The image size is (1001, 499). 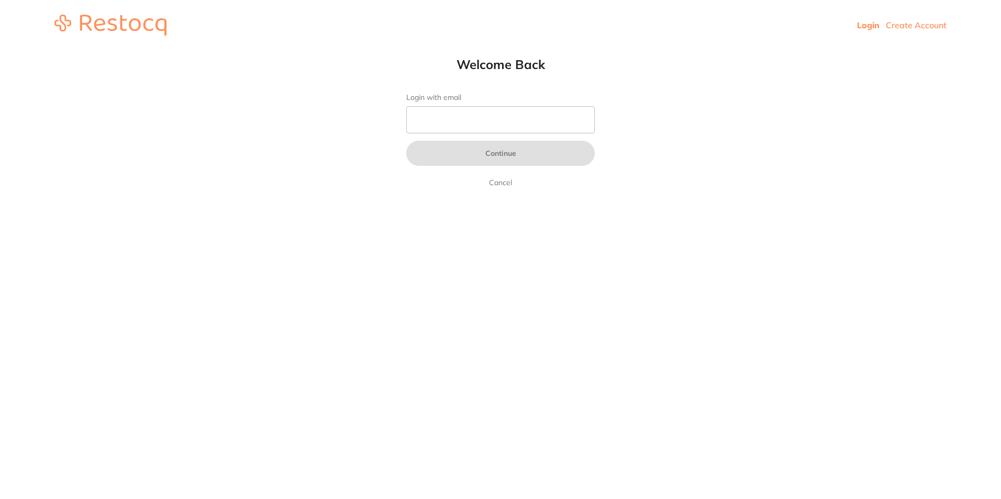 What do you see at coordinates (110, 25) in the screenshot?
I see `img: restocq_logo.svg` at bounding box center [110, 25].